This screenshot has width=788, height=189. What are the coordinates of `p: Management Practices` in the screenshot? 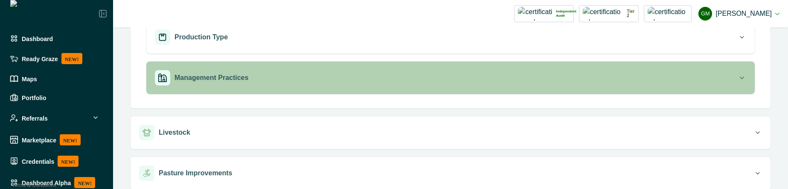 It's located at (211, 78).